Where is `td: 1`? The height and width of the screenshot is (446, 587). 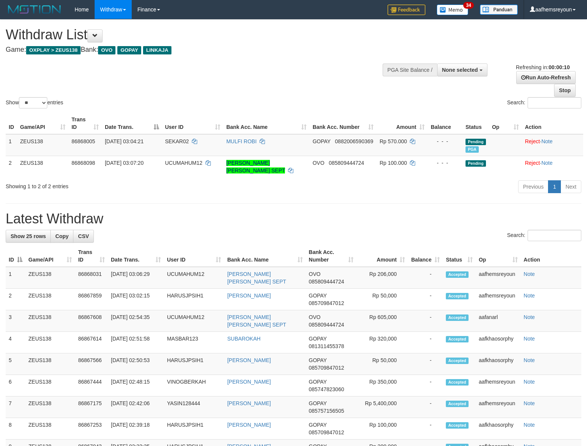 td: 1 is located at coordinates (11, 145).